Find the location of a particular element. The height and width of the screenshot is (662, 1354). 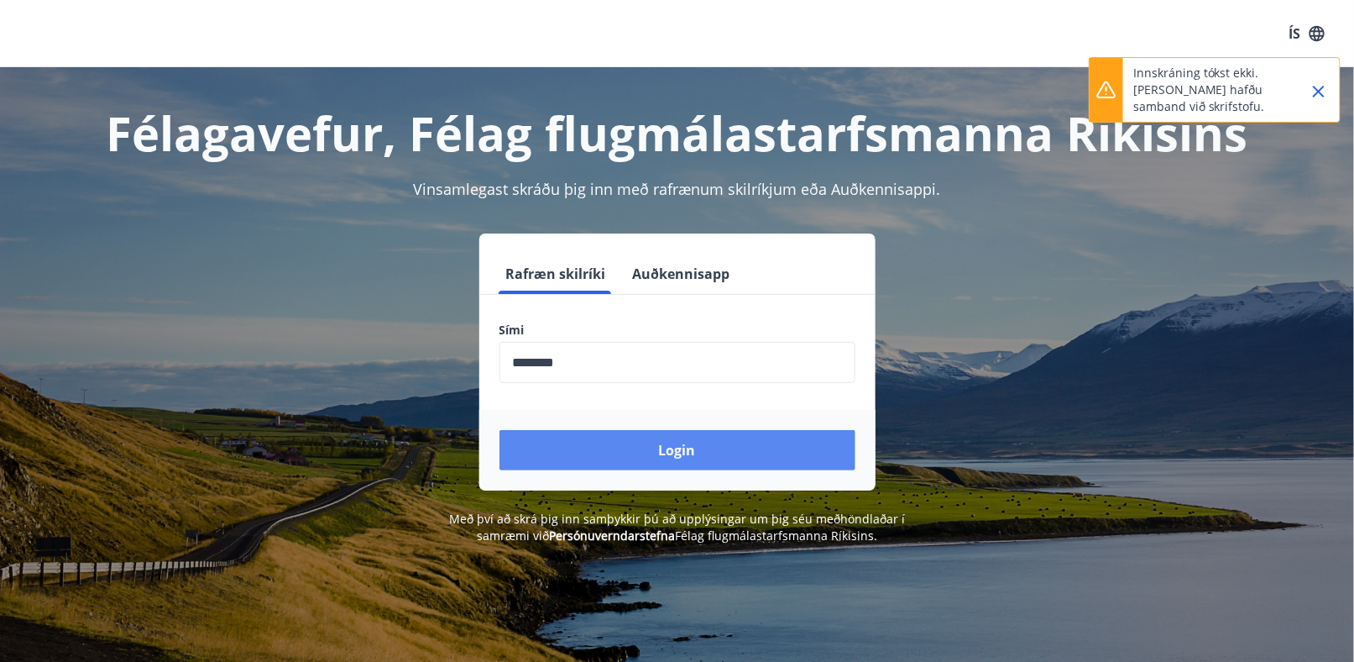

h1: Félagavefur, Félag flugmálastarfsmanna Ríkisins is located at coordinates (678, 133).